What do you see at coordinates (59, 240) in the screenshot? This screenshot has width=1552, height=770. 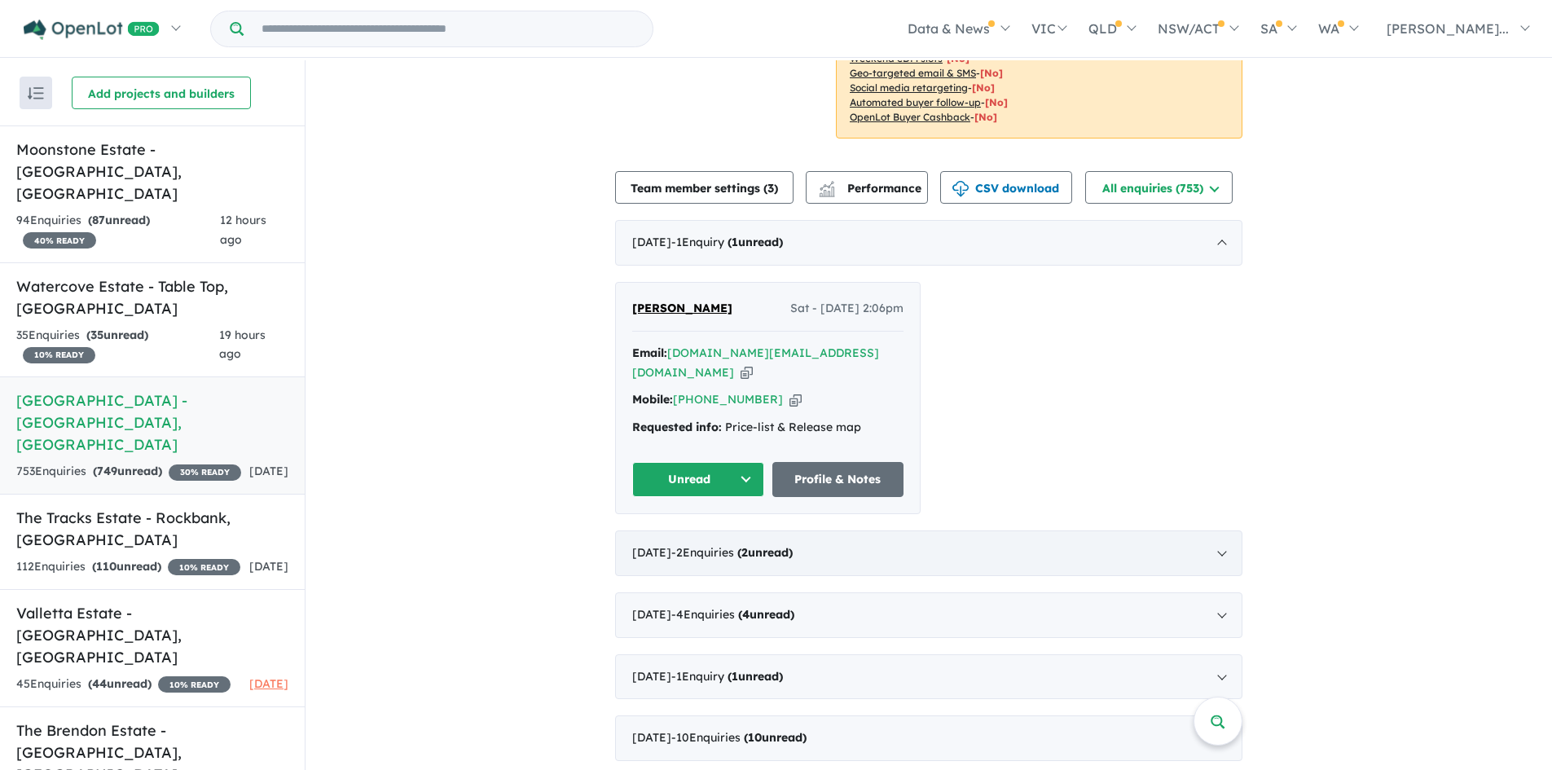 I see `span: 40 % READY` at bounding box center [59, 240].